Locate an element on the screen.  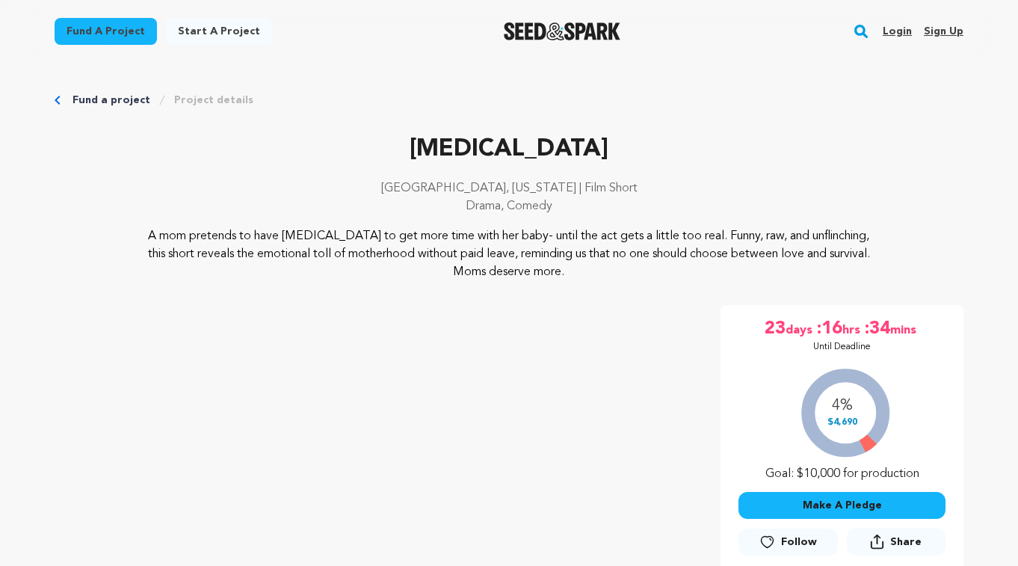
a: Project details is located at coordinates (214, 100).